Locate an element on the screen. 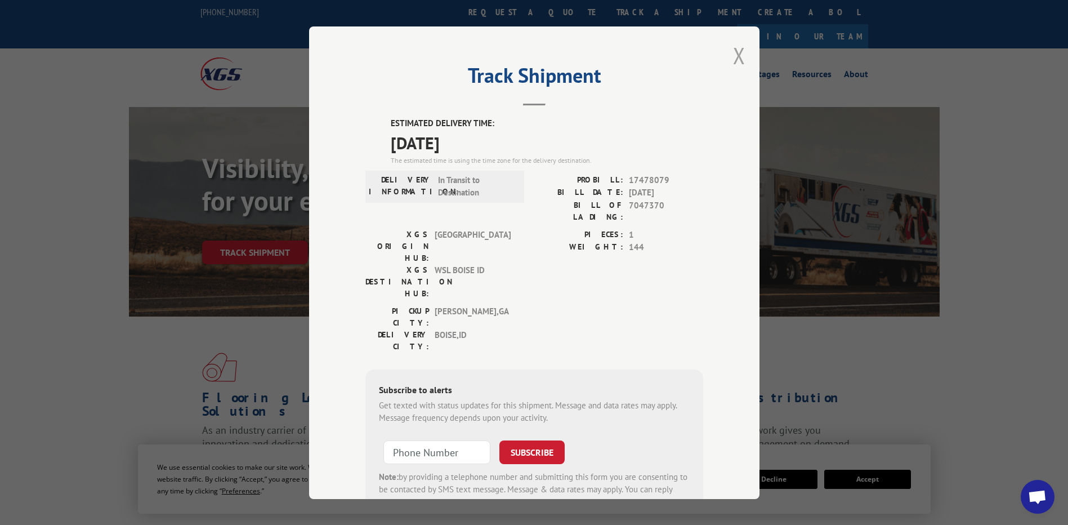 This screenshot has height=525, width=1068. input: Phone Number is located at coordinates (437, 451).